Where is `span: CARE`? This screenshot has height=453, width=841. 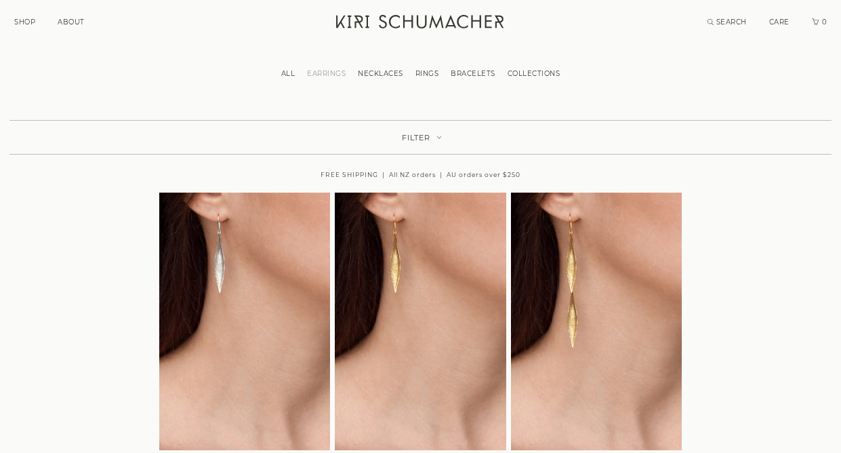 span: CARE is located at coordinates (779, 22).